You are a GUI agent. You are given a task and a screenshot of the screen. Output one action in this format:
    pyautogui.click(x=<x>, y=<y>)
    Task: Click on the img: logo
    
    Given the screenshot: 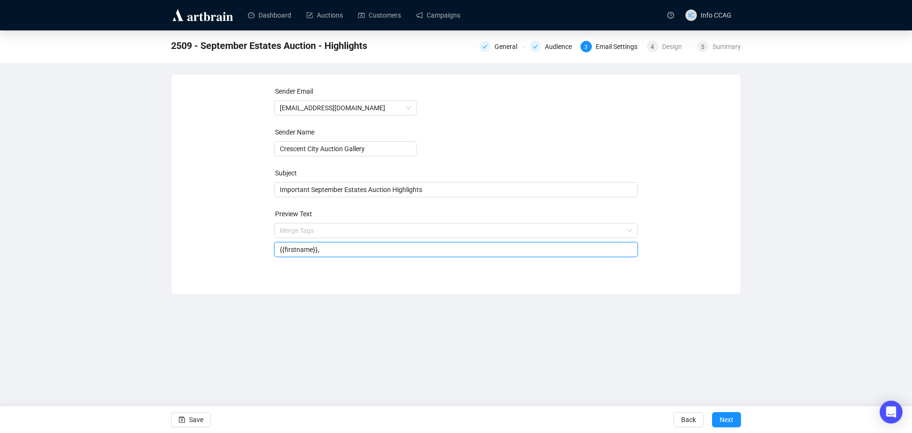 What is the action you would take?
    pyautogui.click(x=203, y=15)
    